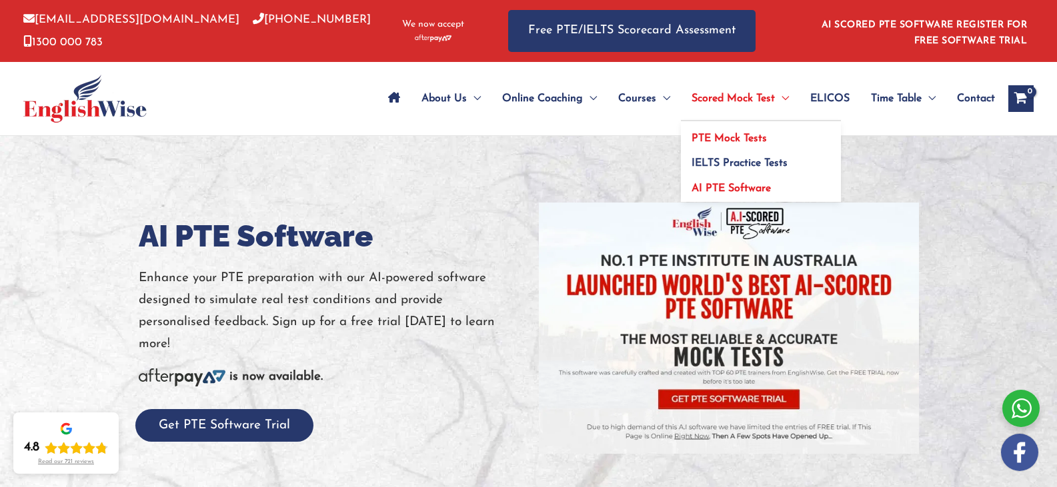 This screenshot has width=1057, height=487. What do you see at coordinates (329, 236) in the screenshot?
I see `h1: AI PTE Software` at bounding box center [329, 236].